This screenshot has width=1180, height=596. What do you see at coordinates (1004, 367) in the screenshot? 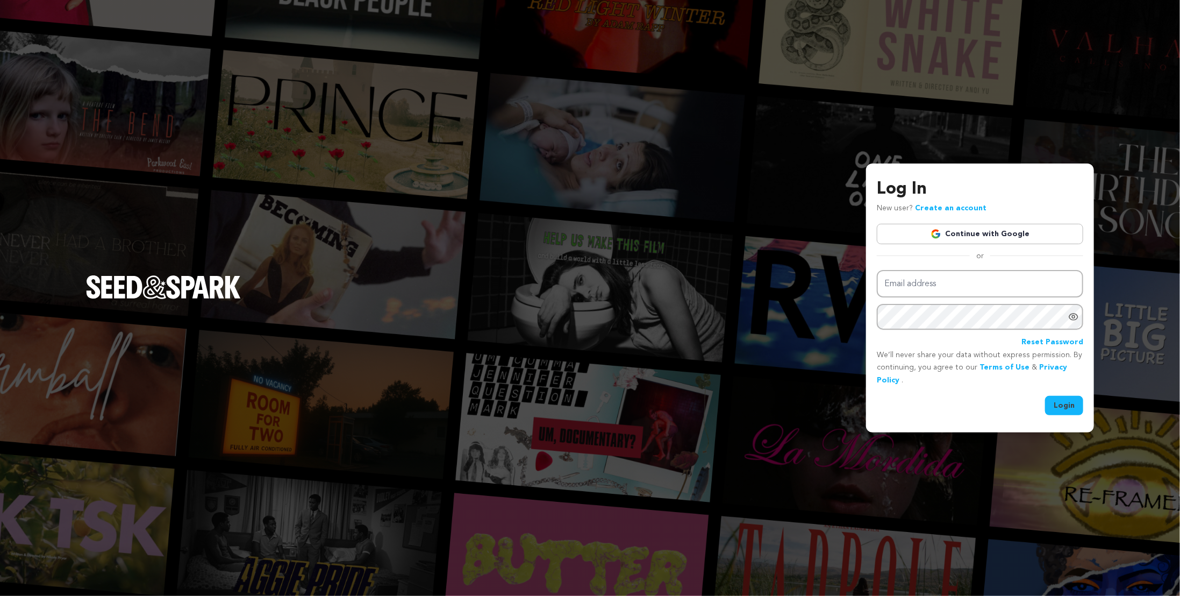
I see `a: Terms of Use` at bounding box center [1004, 367].